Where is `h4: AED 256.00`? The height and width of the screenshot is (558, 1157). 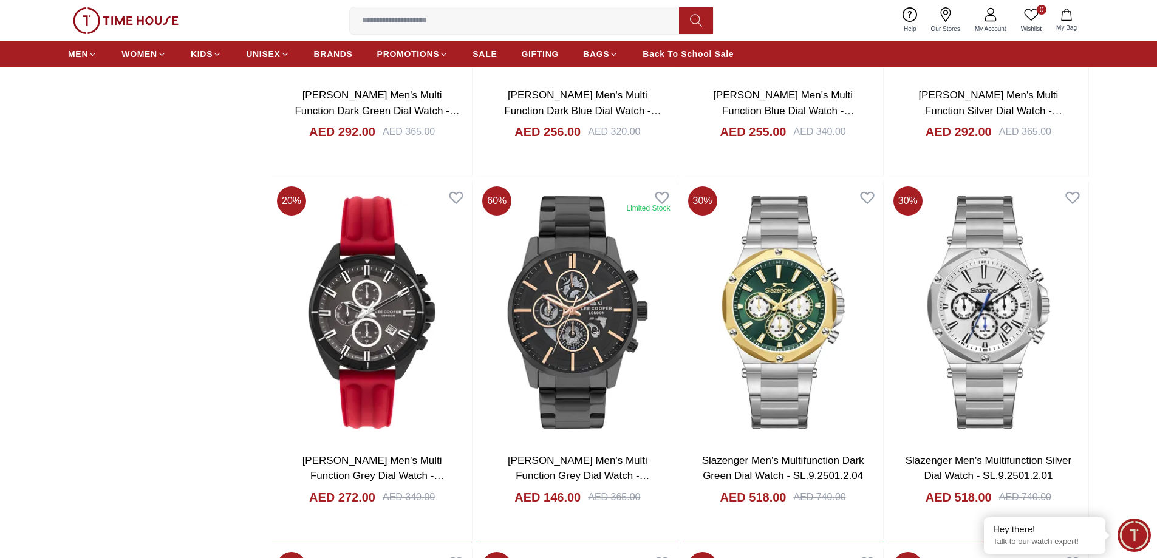
h4: AED 256.00 is located at coordinates (547, 132).